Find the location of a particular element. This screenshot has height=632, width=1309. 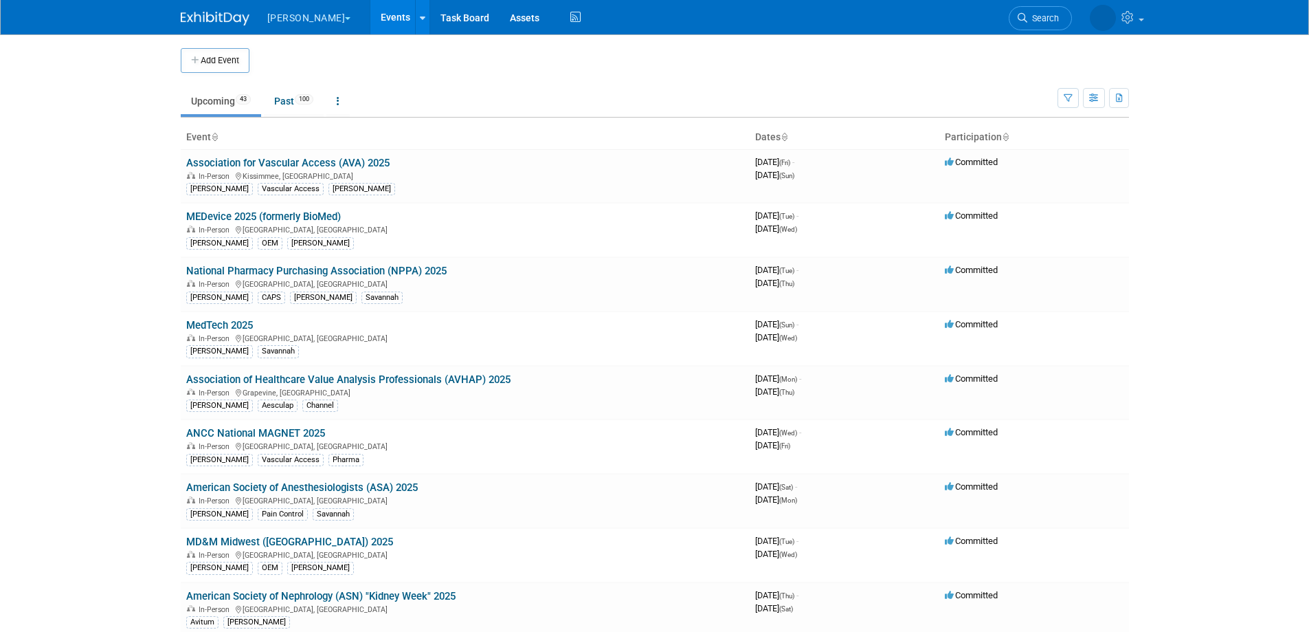

a: Sort by Event Name is located at coordinates (214, 137).